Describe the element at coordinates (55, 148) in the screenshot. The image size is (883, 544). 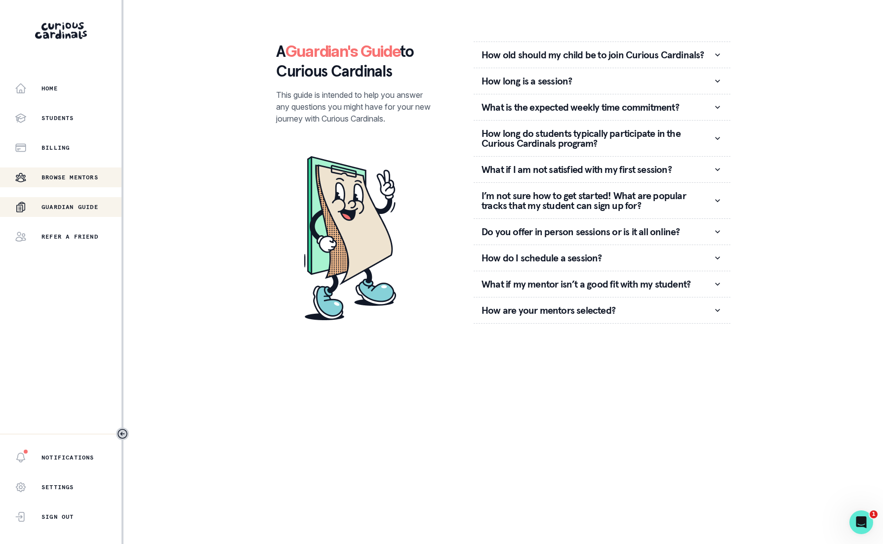
I see `p: Billing` at that location.